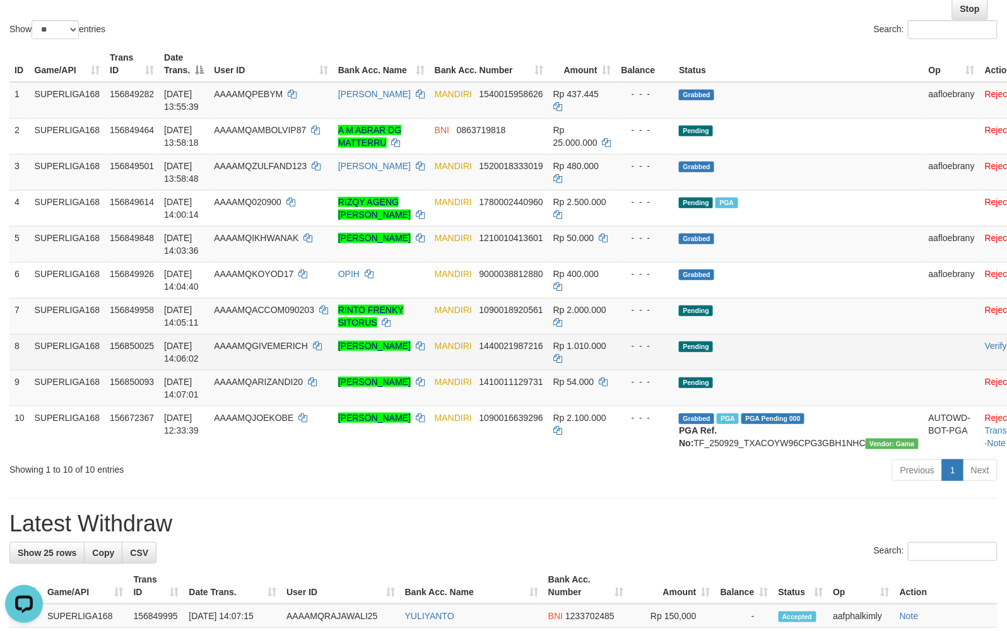 Image resolution: width=1007 pixels, height=633 pixels. Describe the element at coordinates (511, 418) in the screenshot. I see `span: Copy 1090016639296 to clipboard` at that location.